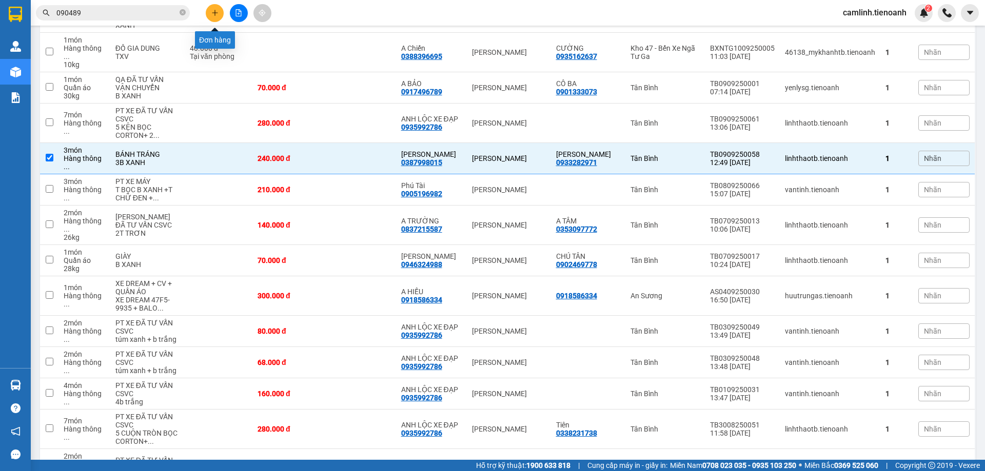 This screenshot has height=471, width=985. Describe the element at coordinates (288, 296) in the screenshot. I see `div: 300.000 đ` at that location.